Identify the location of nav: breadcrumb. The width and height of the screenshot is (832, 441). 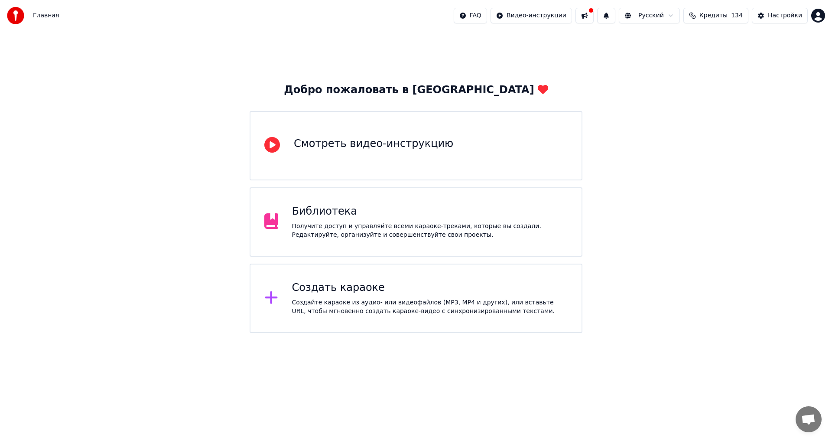
(46, 16).